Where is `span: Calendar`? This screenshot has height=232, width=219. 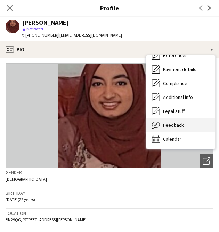 span: Calendar is located at coordinates (172, 139).